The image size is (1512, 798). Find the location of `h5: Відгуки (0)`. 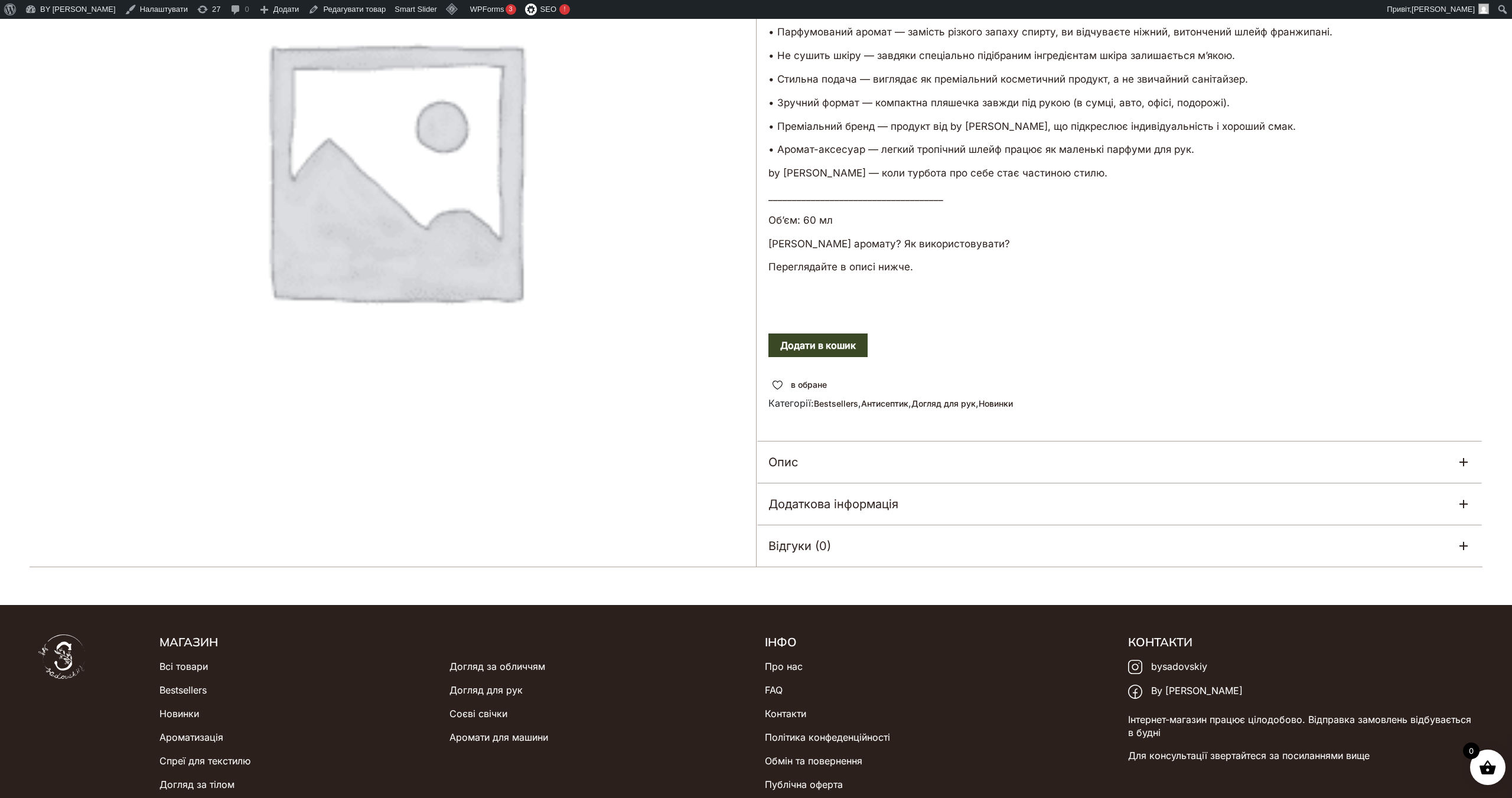

h5: Відгуки (0) is located at coordinates (799, 546).